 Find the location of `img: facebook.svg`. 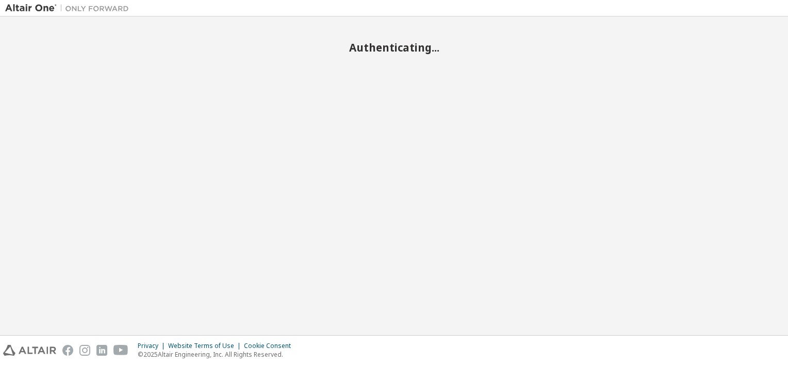

img: facebook.svg is located at coordinates (68, 350).